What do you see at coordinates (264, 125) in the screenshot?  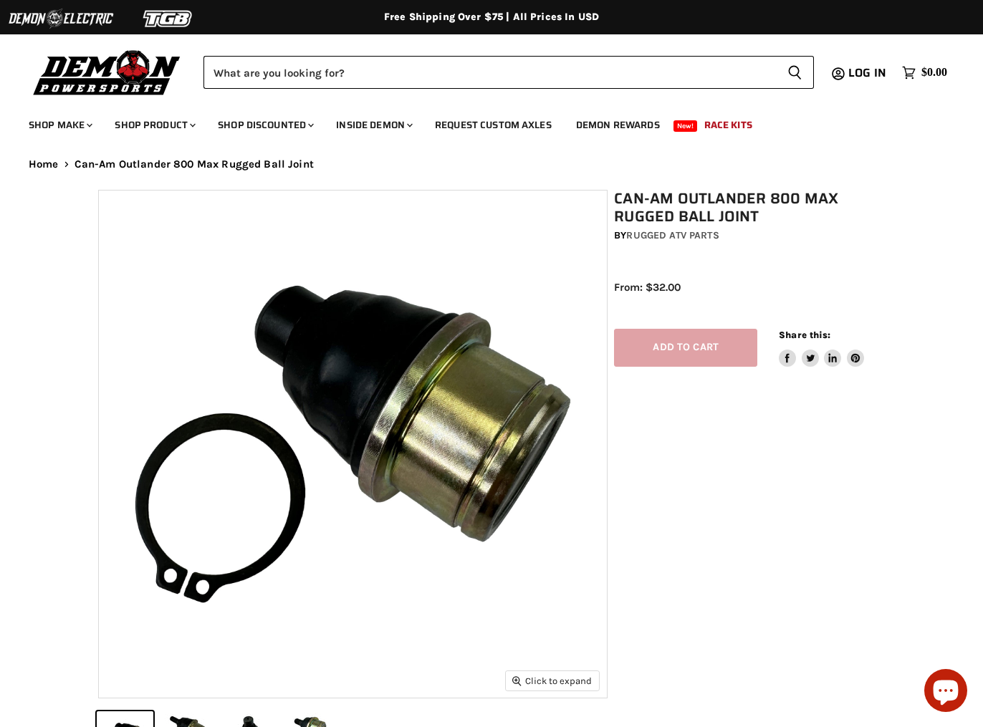 I see `a: Shop Discounted` at bounding box center [264, 125].